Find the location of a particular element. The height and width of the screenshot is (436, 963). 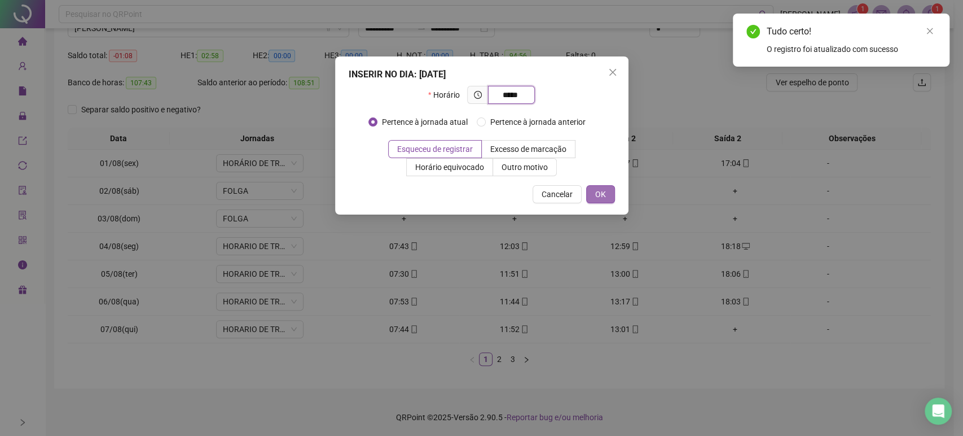

span: clock-circle is located at coordinates (478, 95).